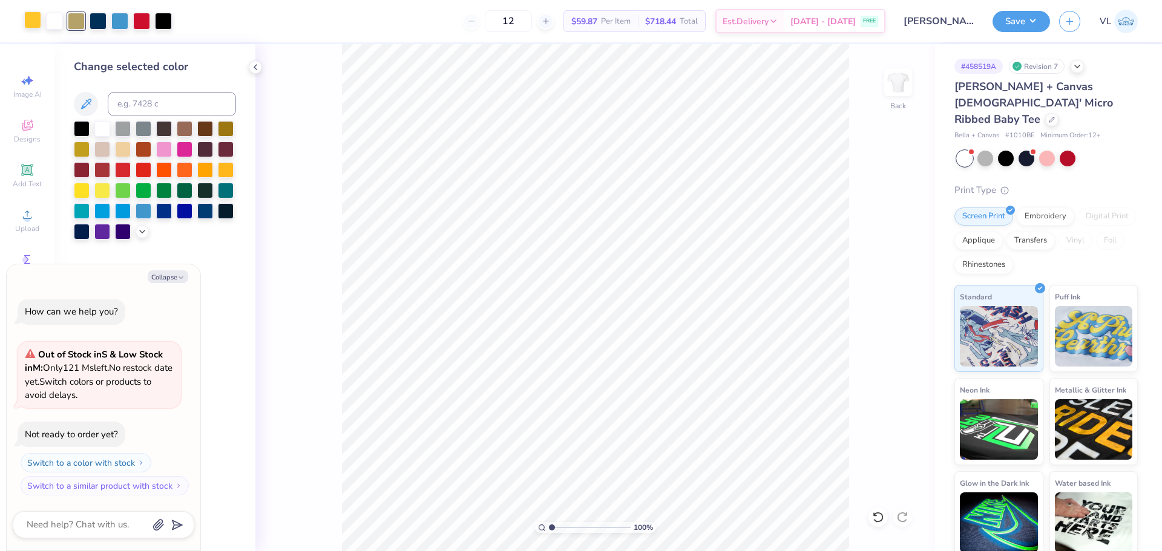 The width and height of the screenshot is (1162, 551). Describe the element at coordinates (1105, 21) in the screenshot. I see `span: VL` at that location.